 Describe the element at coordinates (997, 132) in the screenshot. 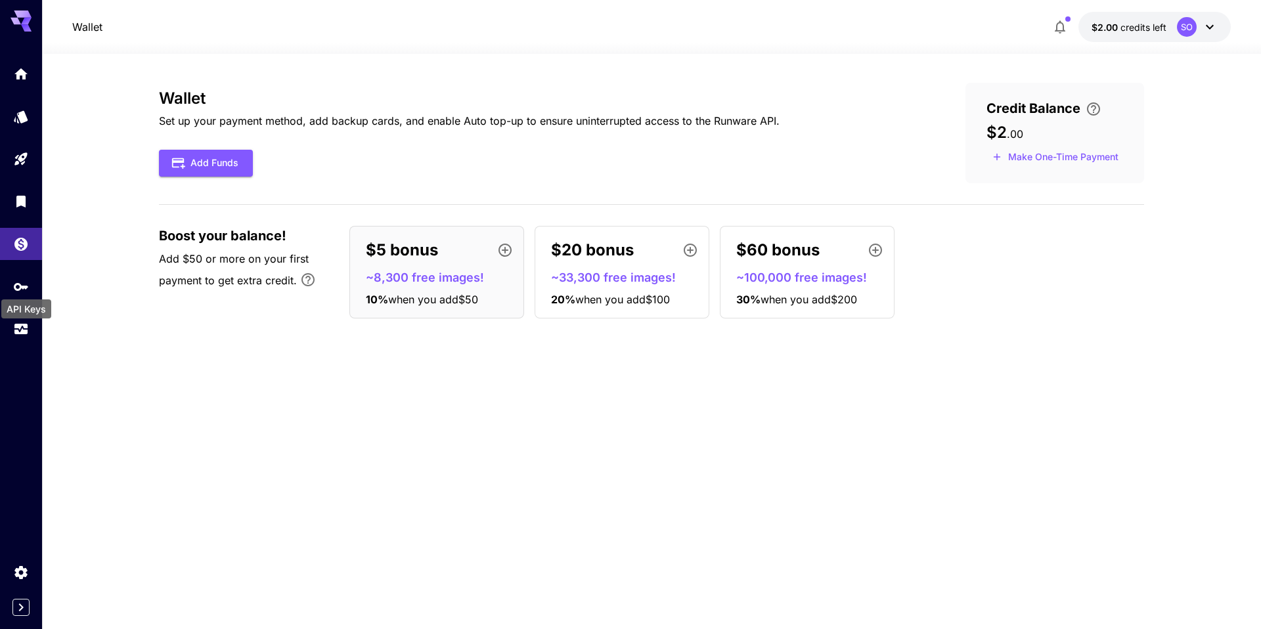

I see `span: $2` at that location.